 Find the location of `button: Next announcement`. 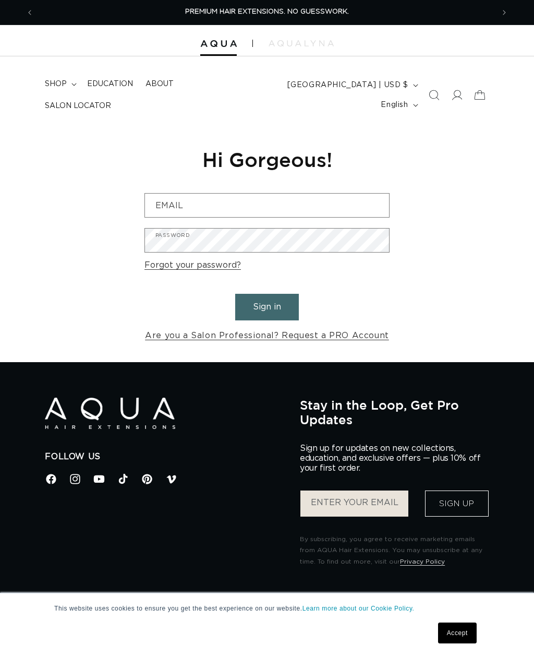

button: Next announcement is located at coordinates (505, 13).